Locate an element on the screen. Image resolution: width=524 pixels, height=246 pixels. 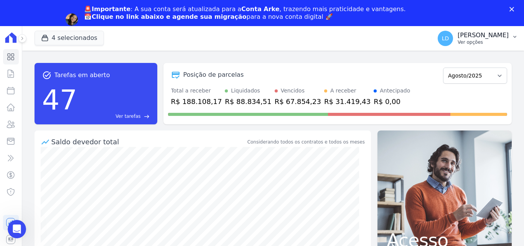
div: Antecipado is located at coordinates (395, 91).